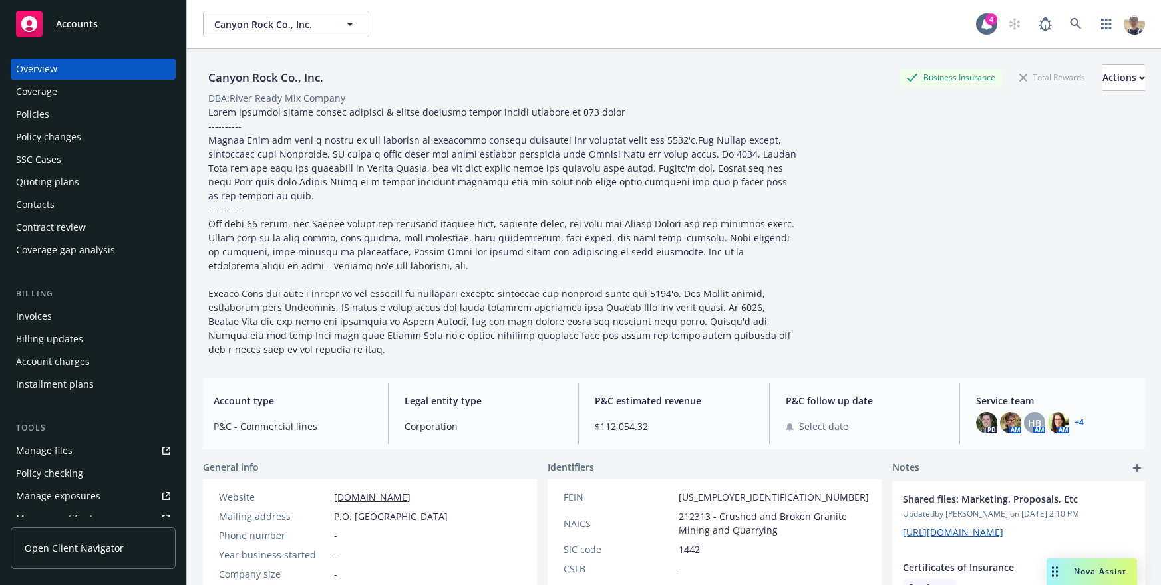 The height and width of the screenshot is (585, 1161). Describe the element at coordinates (1124, 78) in the screenshot. I see `button: Actions` at that location.